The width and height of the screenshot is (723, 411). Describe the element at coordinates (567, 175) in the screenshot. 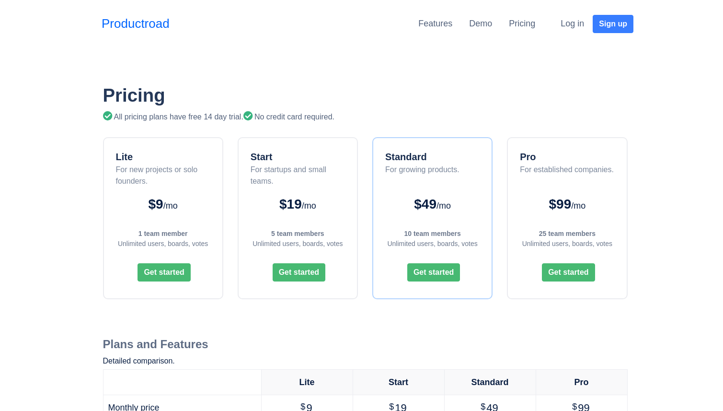

I see `div: For established companies.` at that location.